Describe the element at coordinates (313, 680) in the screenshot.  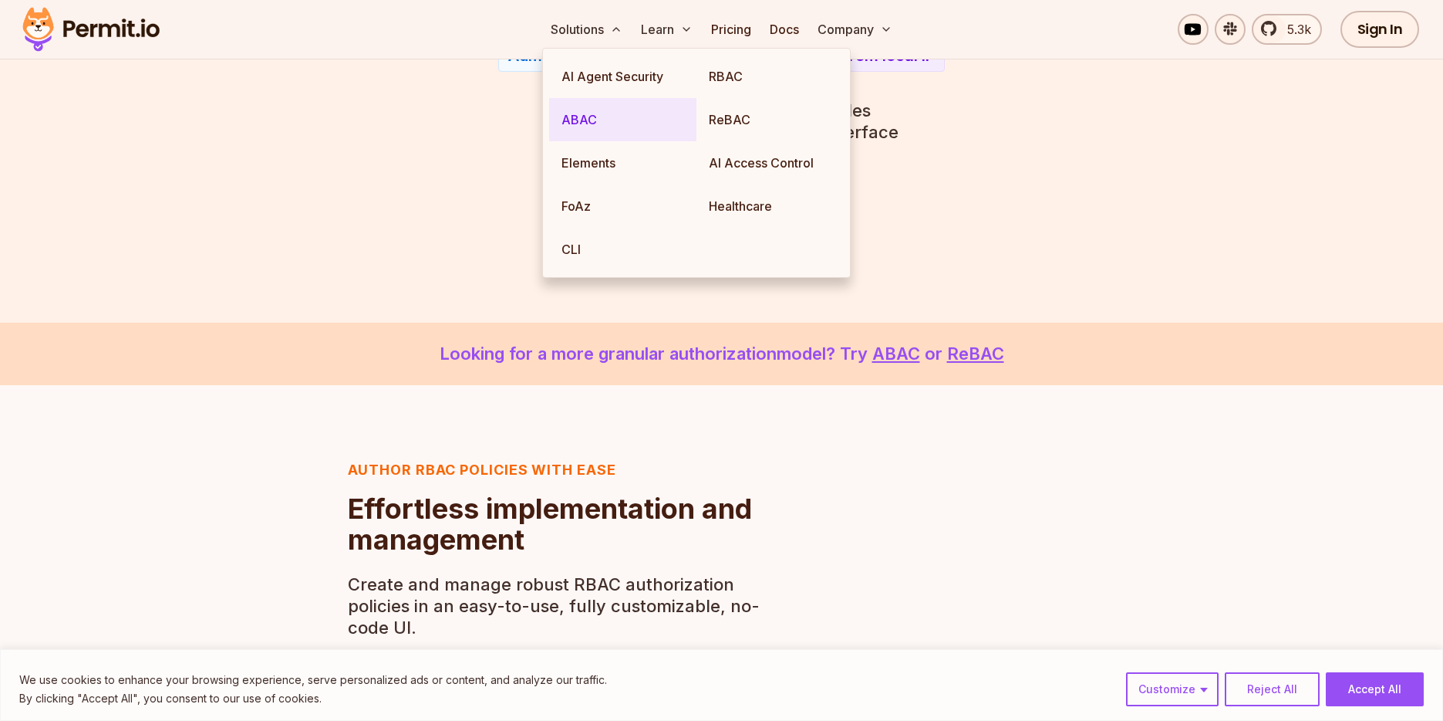
I see `p: We use cookies to enhance your browsing experience, serve personalized ads or content, and analyz...` at that location.